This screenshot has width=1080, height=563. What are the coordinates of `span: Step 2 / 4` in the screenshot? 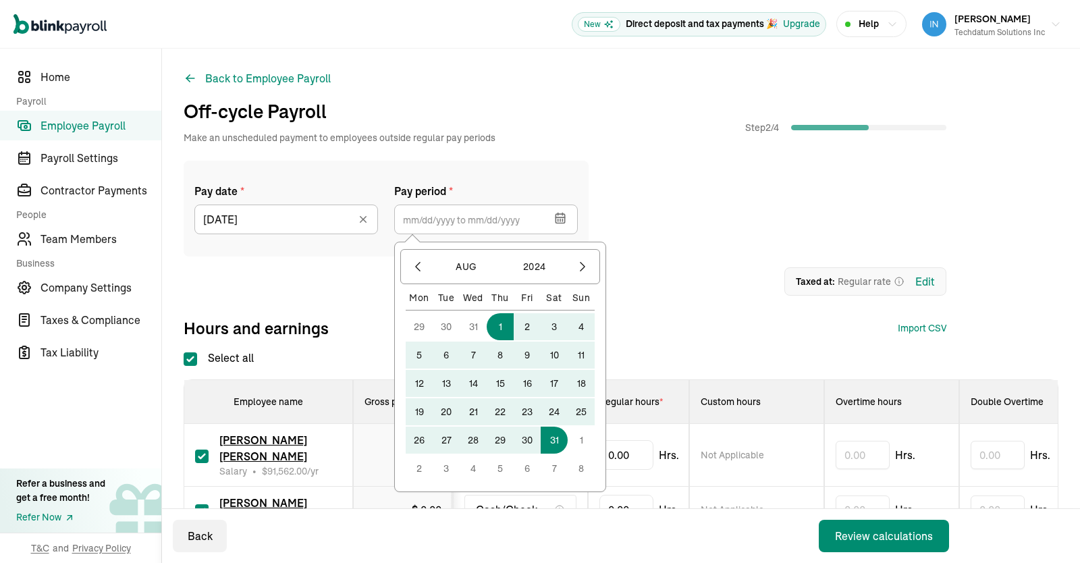 It's located at (765, 128).